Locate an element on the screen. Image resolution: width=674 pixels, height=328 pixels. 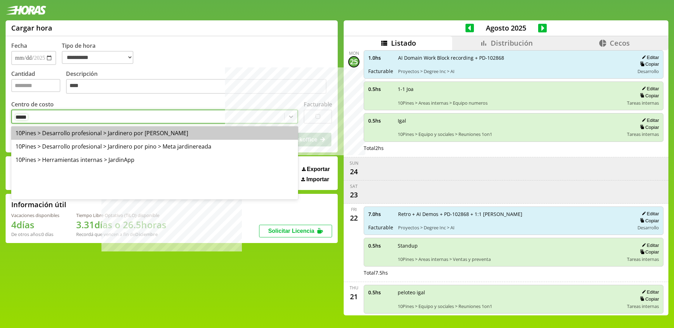
label: Tipo de hora is located at coordinates (100, 53).